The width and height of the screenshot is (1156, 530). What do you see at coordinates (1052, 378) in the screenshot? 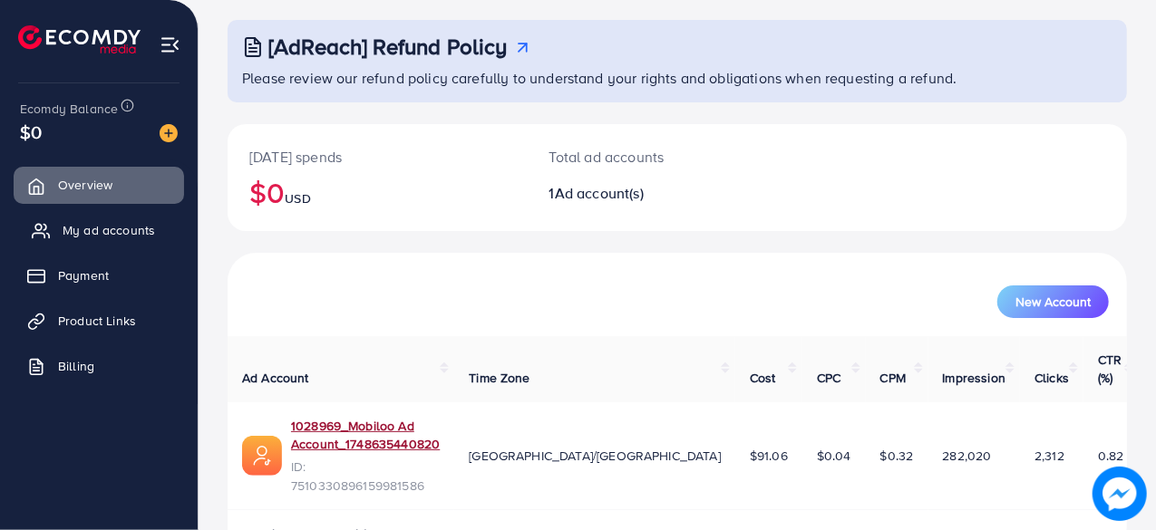
I see `span: Clicks` at bounding box center [1052, 378].